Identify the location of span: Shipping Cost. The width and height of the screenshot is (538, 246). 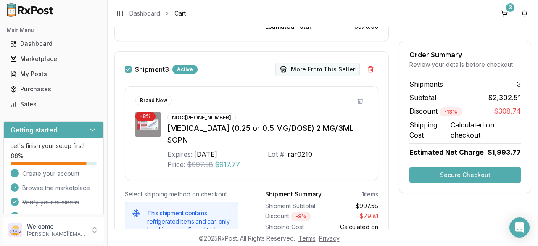
(430, 130).